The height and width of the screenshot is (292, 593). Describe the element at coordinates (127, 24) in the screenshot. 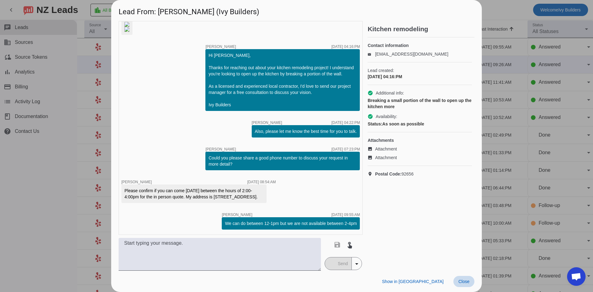

I see `img: OT3y9SbokwIQvQpC-uD-yQ` at that location.